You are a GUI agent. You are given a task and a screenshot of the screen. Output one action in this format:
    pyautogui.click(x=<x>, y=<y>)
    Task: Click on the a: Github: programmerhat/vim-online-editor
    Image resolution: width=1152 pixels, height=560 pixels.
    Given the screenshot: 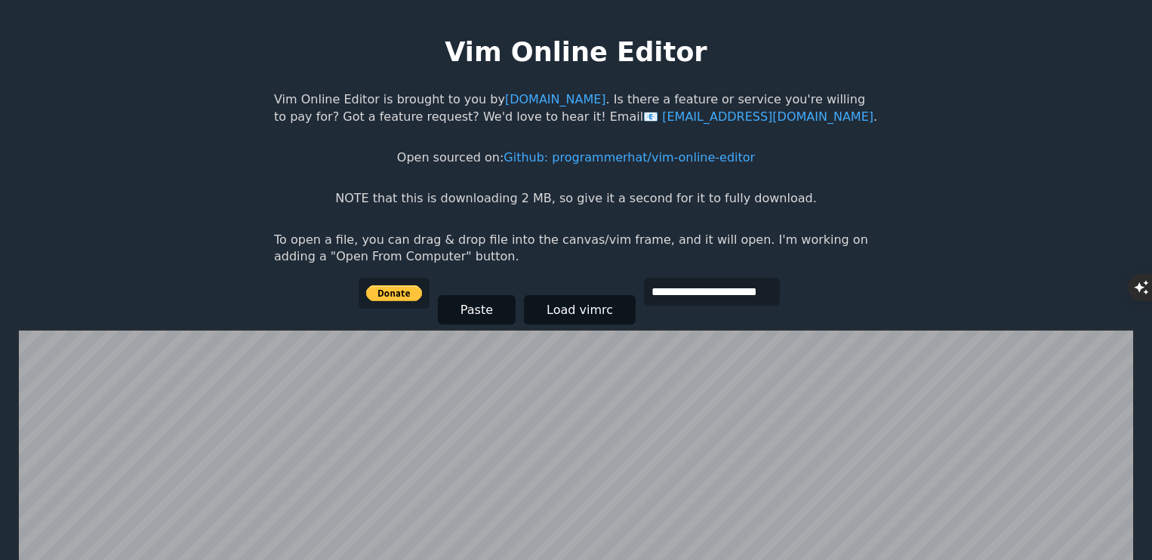 What is the action you would take?
    pyautogui.click(x=629, y=157)
    